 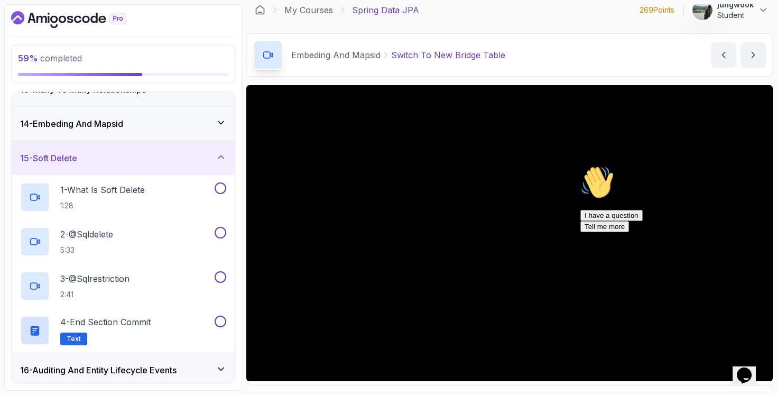 What do you see at coordinates (335, 55) in the screenshot?
I see `p: Embeding And Mapsid` at bounding box center [335, 55].